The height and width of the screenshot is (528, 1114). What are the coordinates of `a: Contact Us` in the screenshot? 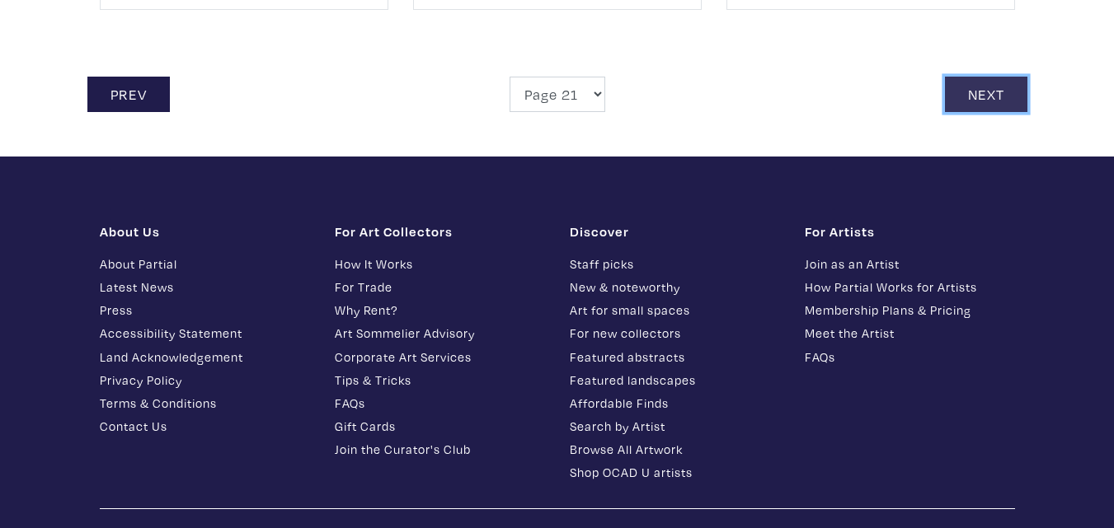 It's located at (204, 426).